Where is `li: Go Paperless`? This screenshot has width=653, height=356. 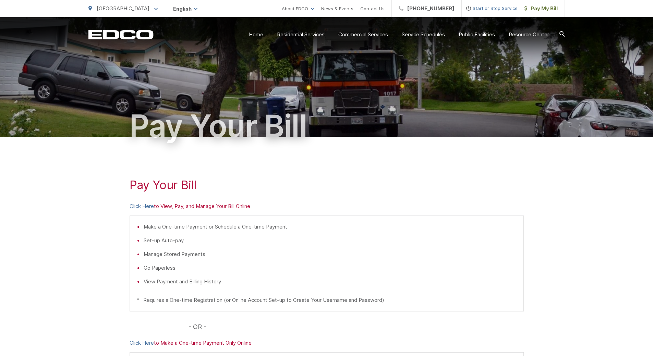
li: Go Paperless is located at coordinates (330, 268).